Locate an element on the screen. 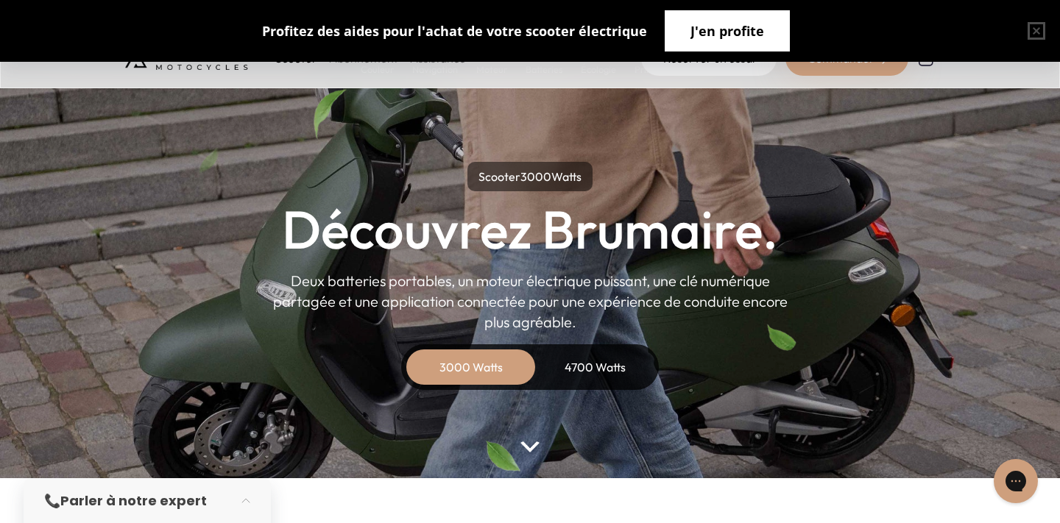 The width and height of the screenshot is (1060, 523). p: Scooter Watts is located at coordinates (530, 177).